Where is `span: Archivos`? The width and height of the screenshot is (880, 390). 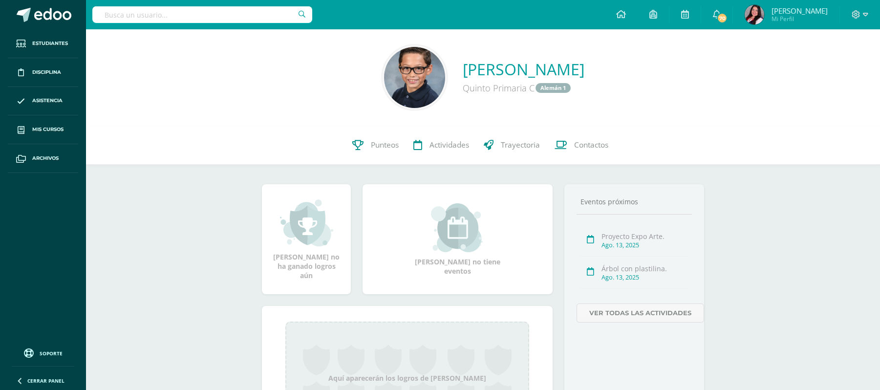
span: Archivos is located at coordinates (45, 158).